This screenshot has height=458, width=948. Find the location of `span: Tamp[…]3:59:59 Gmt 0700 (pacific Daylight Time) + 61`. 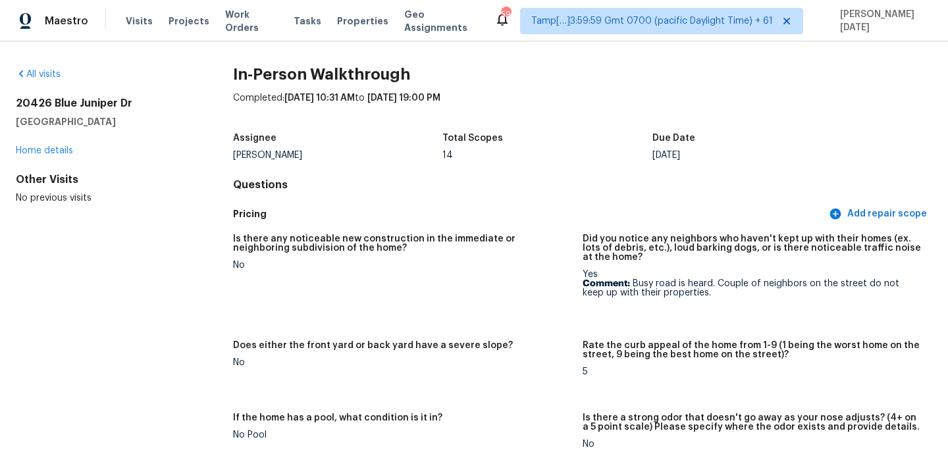

span: Tamp[…]3:59:59 Gmt 0700 (pacific Daylight Time) + 61 is located at coordinates (652, 21).